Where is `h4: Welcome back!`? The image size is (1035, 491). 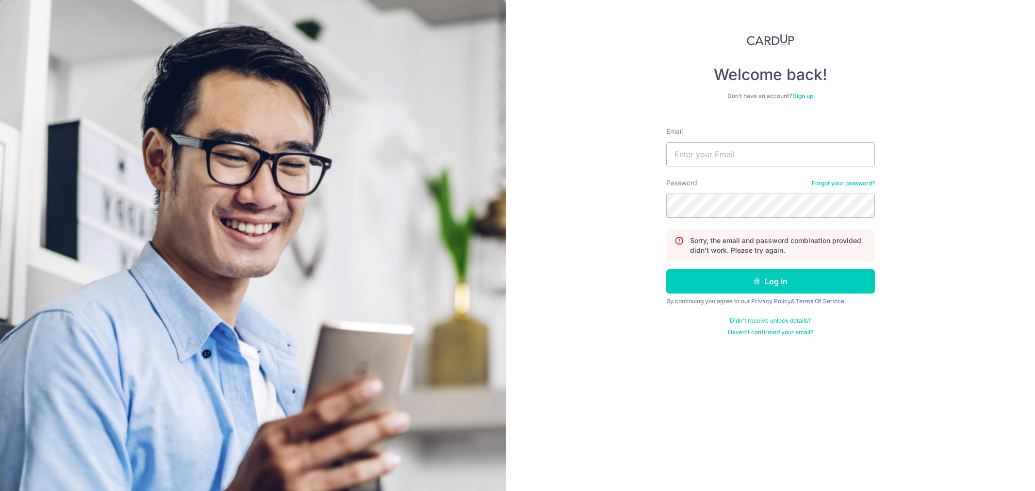 h4: Welcome back! is located at coordinates (770, 75).